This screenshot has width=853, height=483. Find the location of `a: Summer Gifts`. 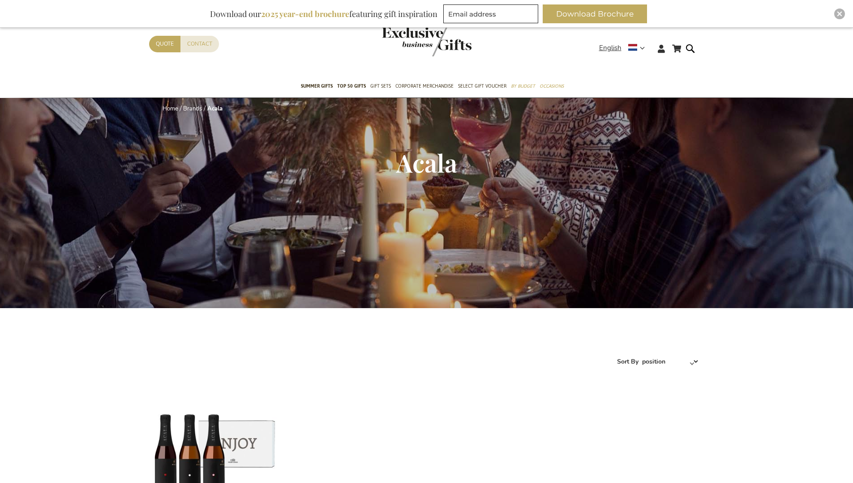

a: Summer Gifts is located at coordinates (317, 87).